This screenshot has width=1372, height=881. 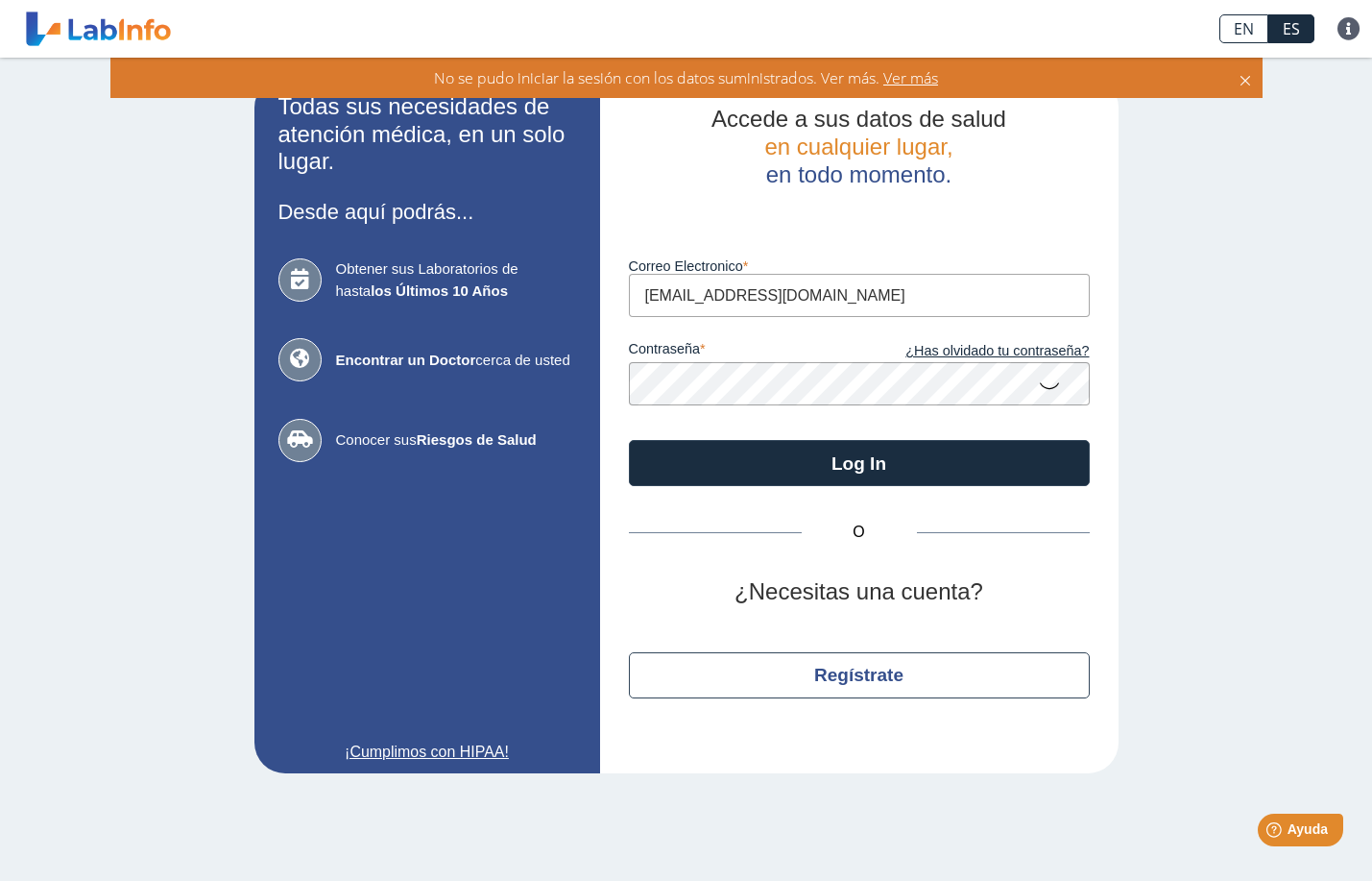 What do you see at coordinates (858, 119) in the screenshot?
I see `span: Accede a sus datos de salud` at bounding box center [858, 119].